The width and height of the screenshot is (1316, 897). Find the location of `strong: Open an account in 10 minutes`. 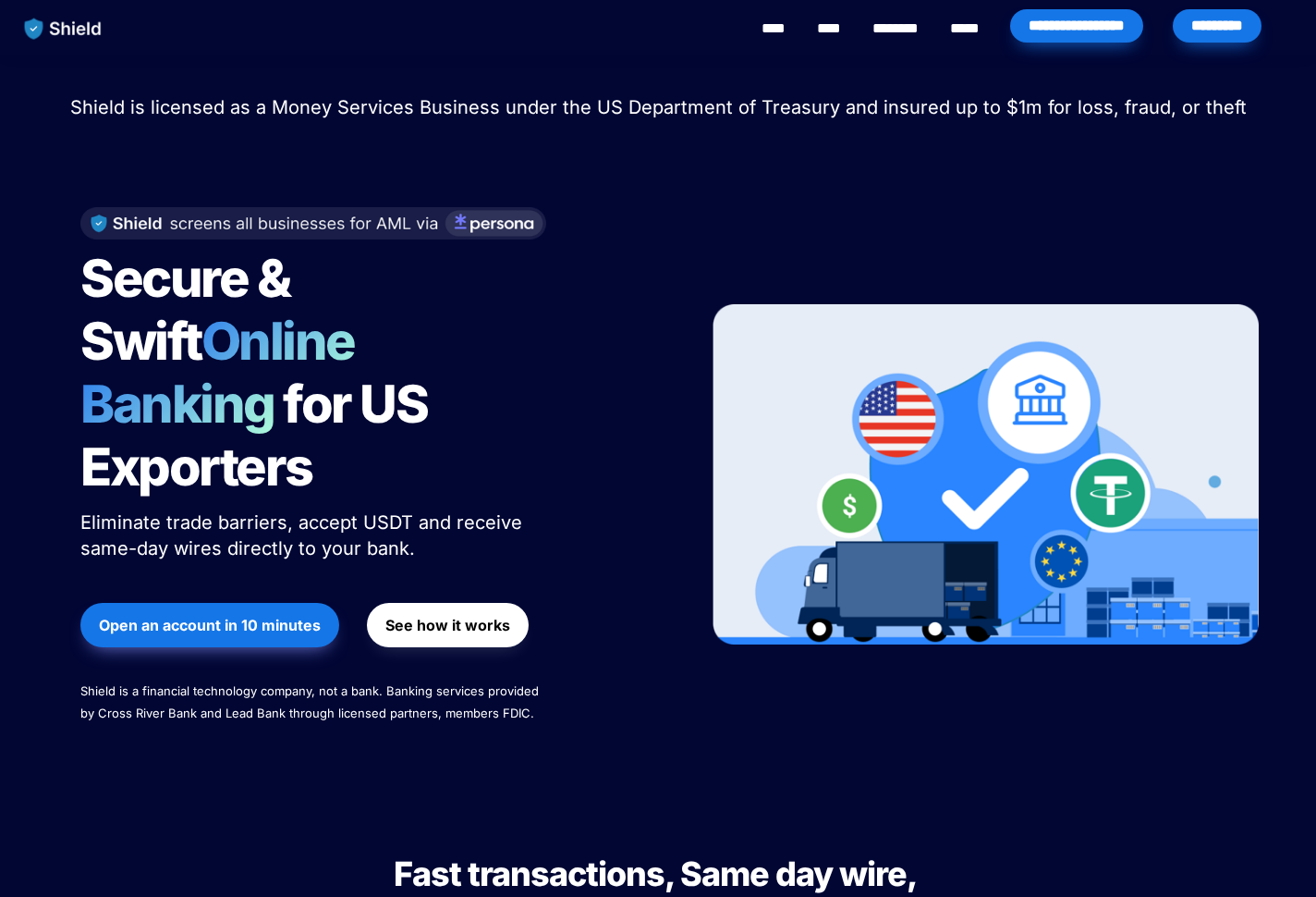

strong: Open an account in 10 minutes is located at coordinates (210, 625).